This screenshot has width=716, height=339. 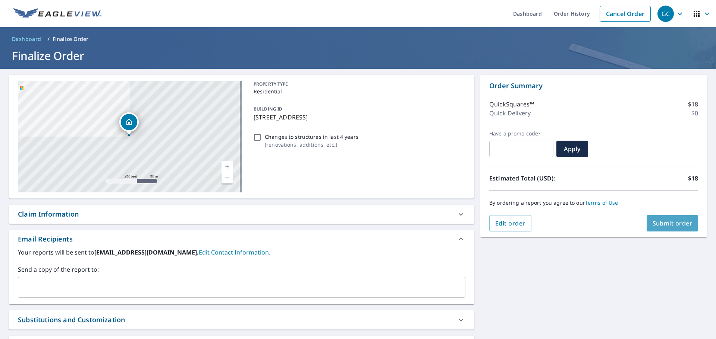 What do you see at coordinates (234, 253) in the screenshot?
I see `a: EditContactInfo` at bounding box center [234, 253].